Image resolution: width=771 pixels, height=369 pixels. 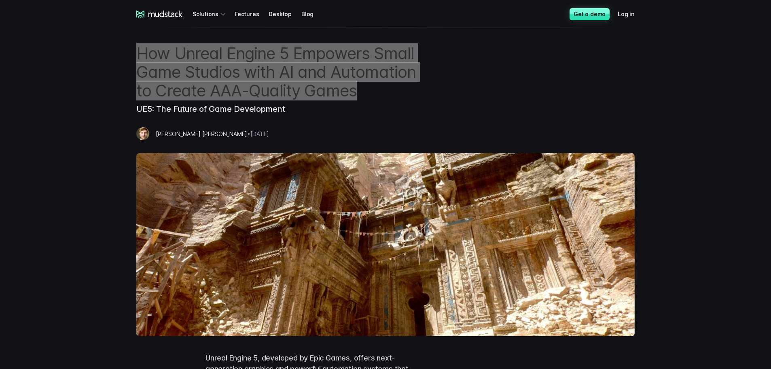 What do you see at coordinates (143, 134) in the screenshot?
I see `img: Mazze Whiteley` at bounding box center [143, 134].